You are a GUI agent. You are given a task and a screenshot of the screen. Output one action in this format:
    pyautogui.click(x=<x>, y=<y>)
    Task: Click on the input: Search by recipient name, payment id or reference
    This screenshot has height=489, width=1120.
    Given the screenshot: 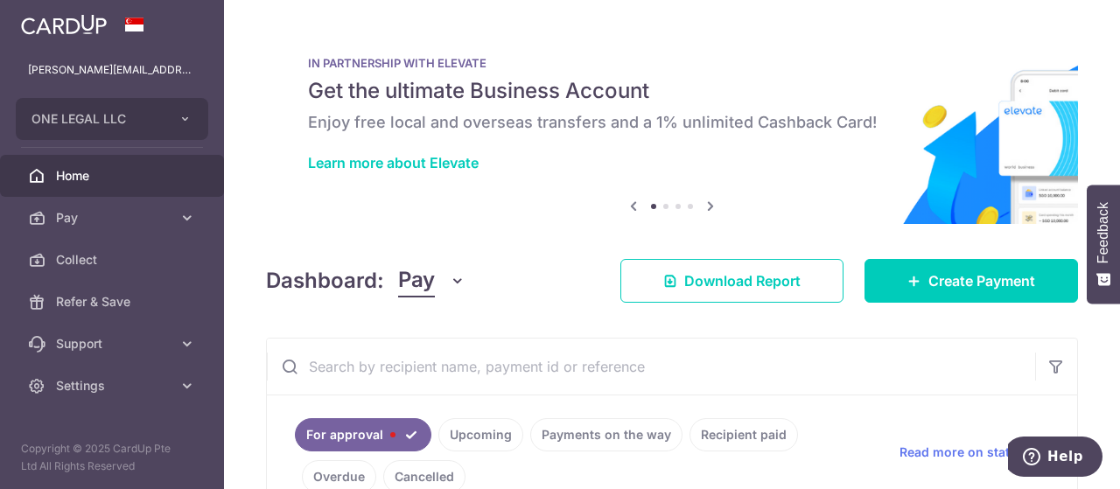 What is the action you would take?
    pyautogui.click(x=651, y=366)
    